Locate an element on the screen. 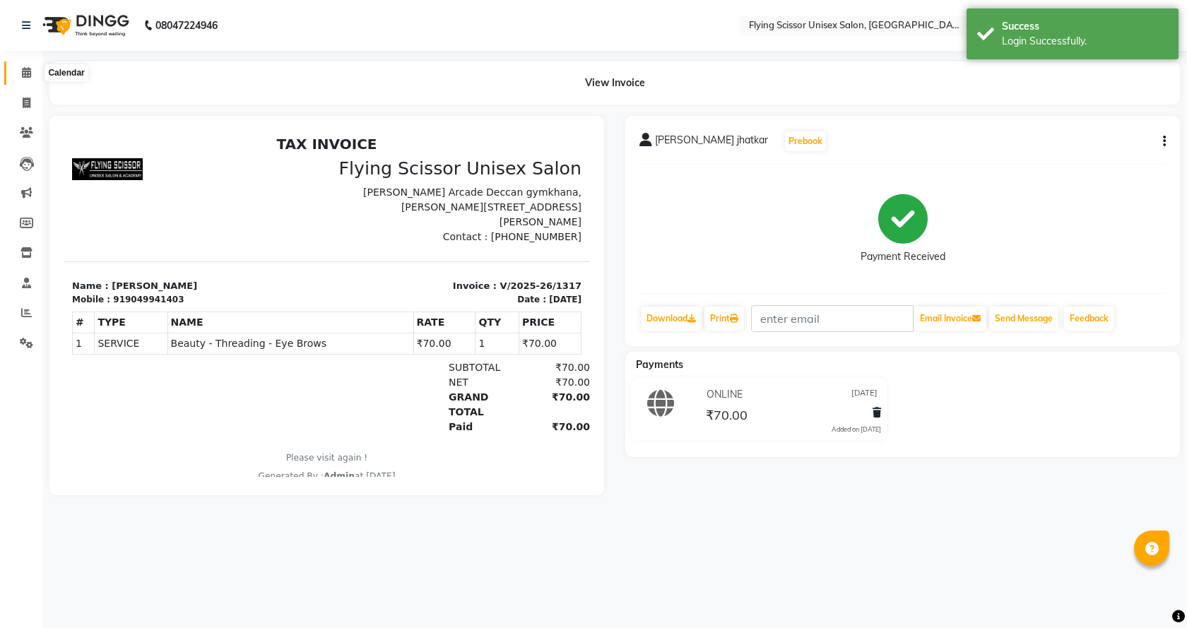  a: Print is located at coordinates (724, 319).